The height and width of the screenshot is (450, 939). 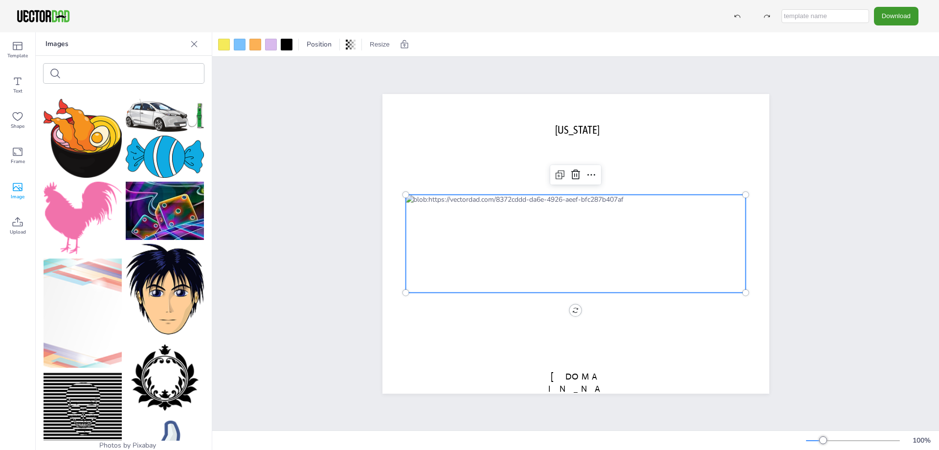 I want to click on span: Frame, so click(x=18, y=161).